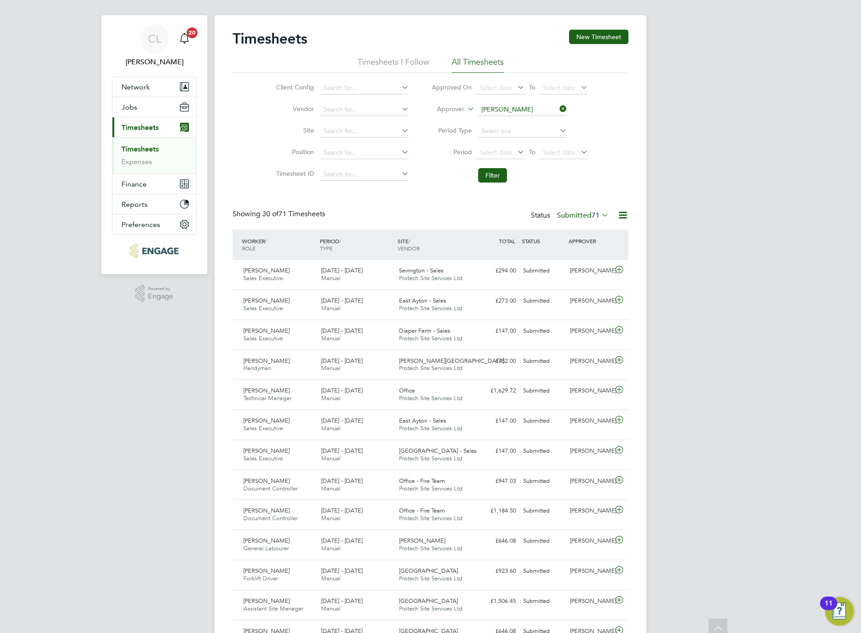  What do you see at coordinates (599, 37) in the screenshot?
I see `button: New Timesheet` at bounding box center [599, 37].